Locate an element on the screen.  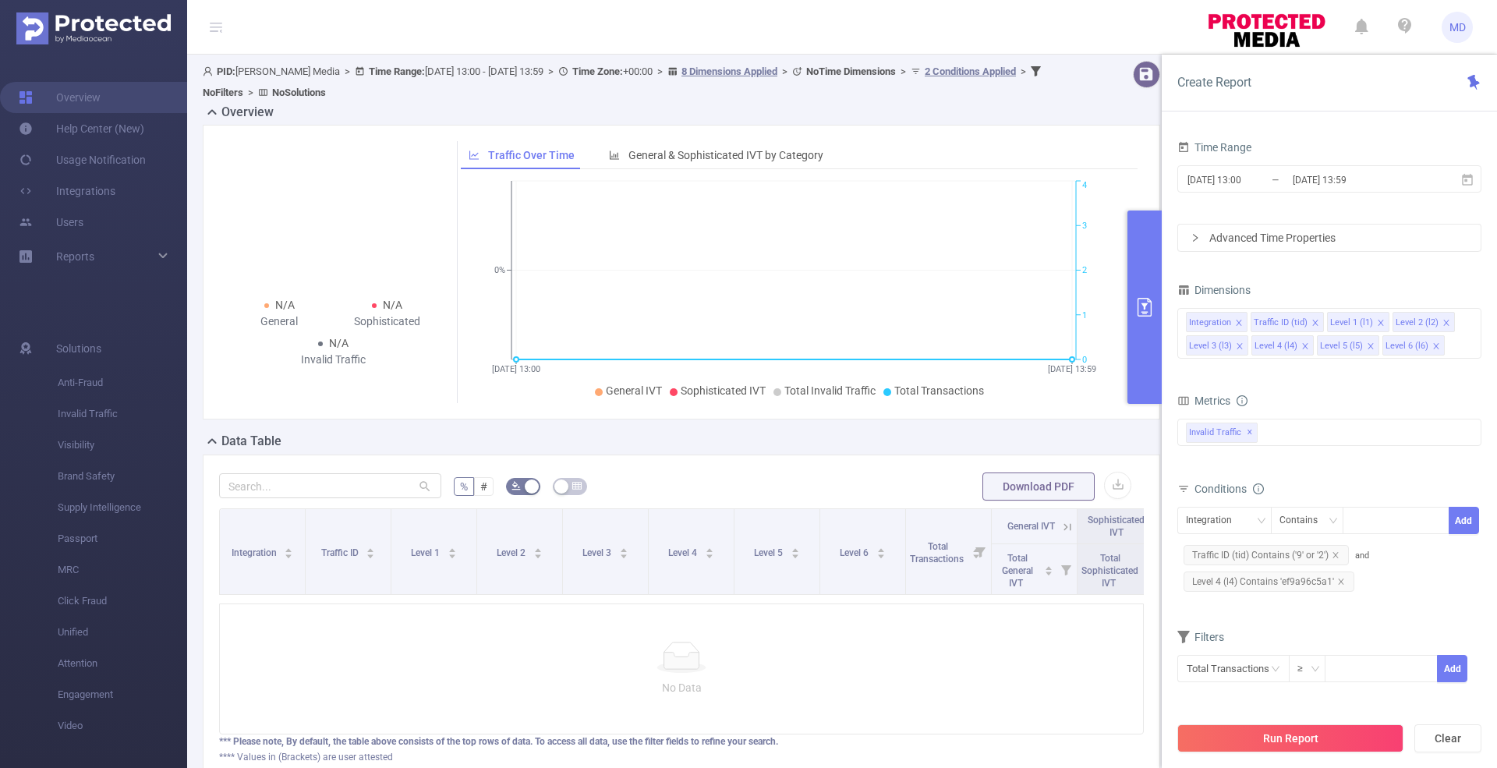
a: Users is located at coordinates (51, 222).